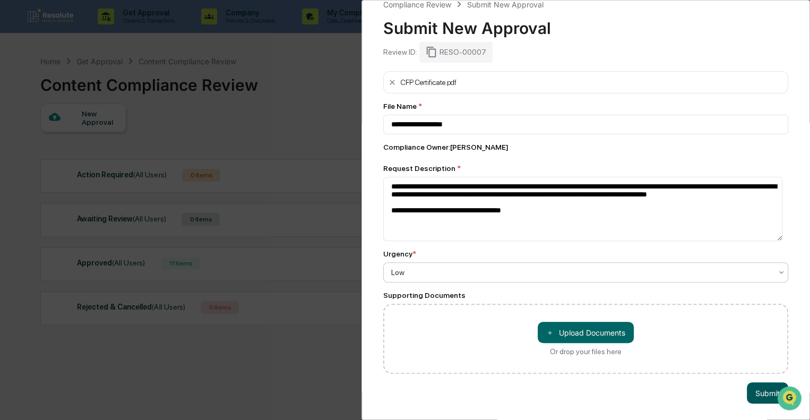  What do you see at coordinates (105, 87) in the screenshot?
I see `div: Start new chat` at bounding box center [105, 87].